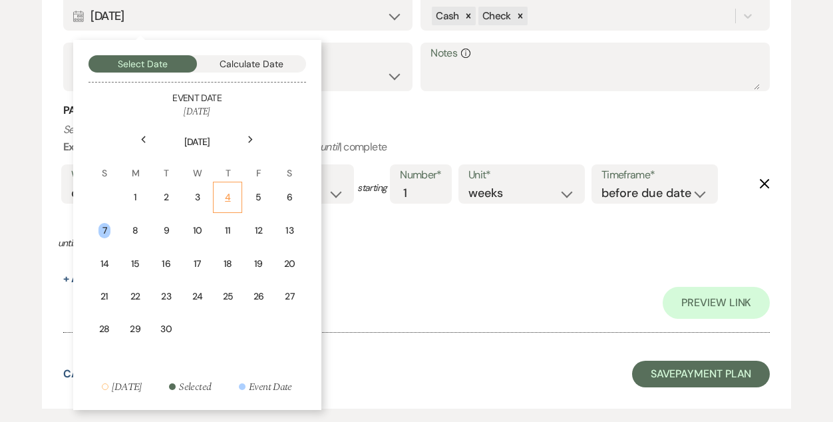 This screenshot has width=833, height=422. Describe the element at coordinates (258, 230) in the screenshot. I see `div: 12` at that location.